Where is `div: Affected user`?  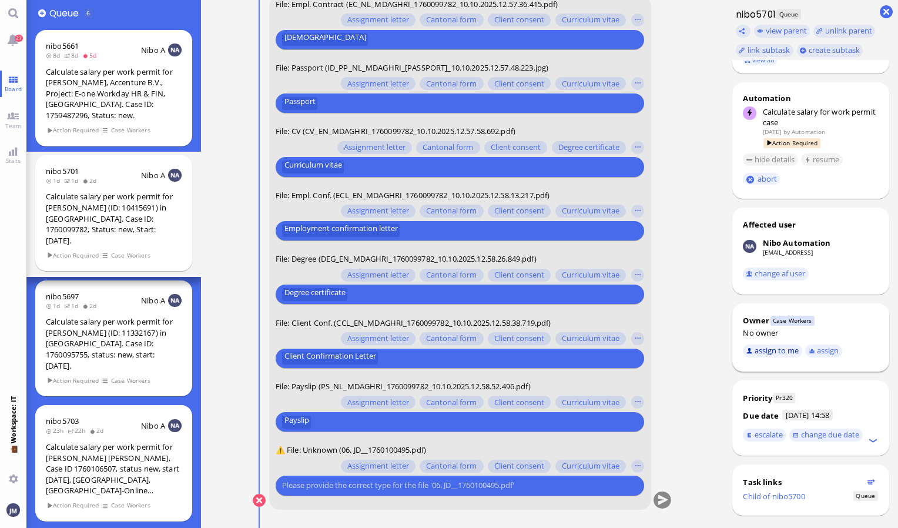 div: Affected user is located at coordinates (769, 224).